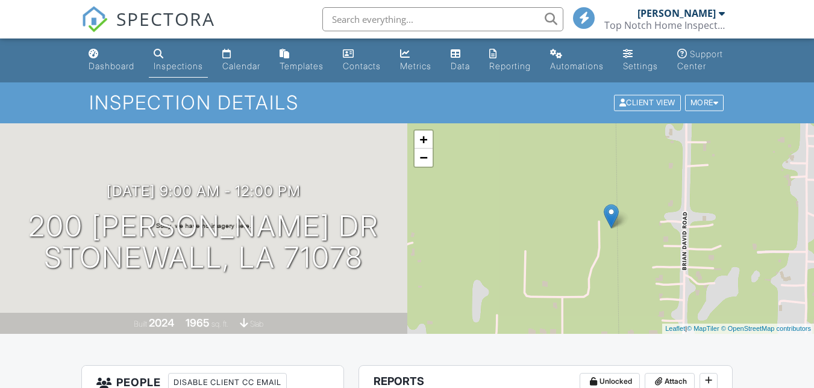 The image size is (814, 388). I want to click on div: Inspections, so click(178, 66).